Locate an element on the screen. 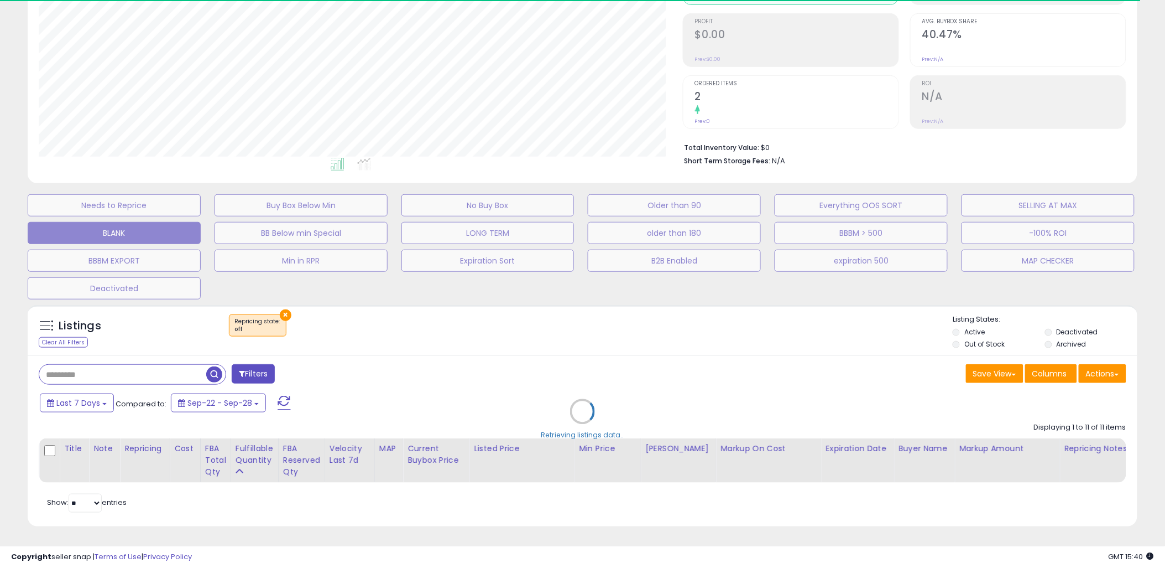 This screenshot has width=1165, height=568. small: Prev: 0 is located at coordinates (703, 121).